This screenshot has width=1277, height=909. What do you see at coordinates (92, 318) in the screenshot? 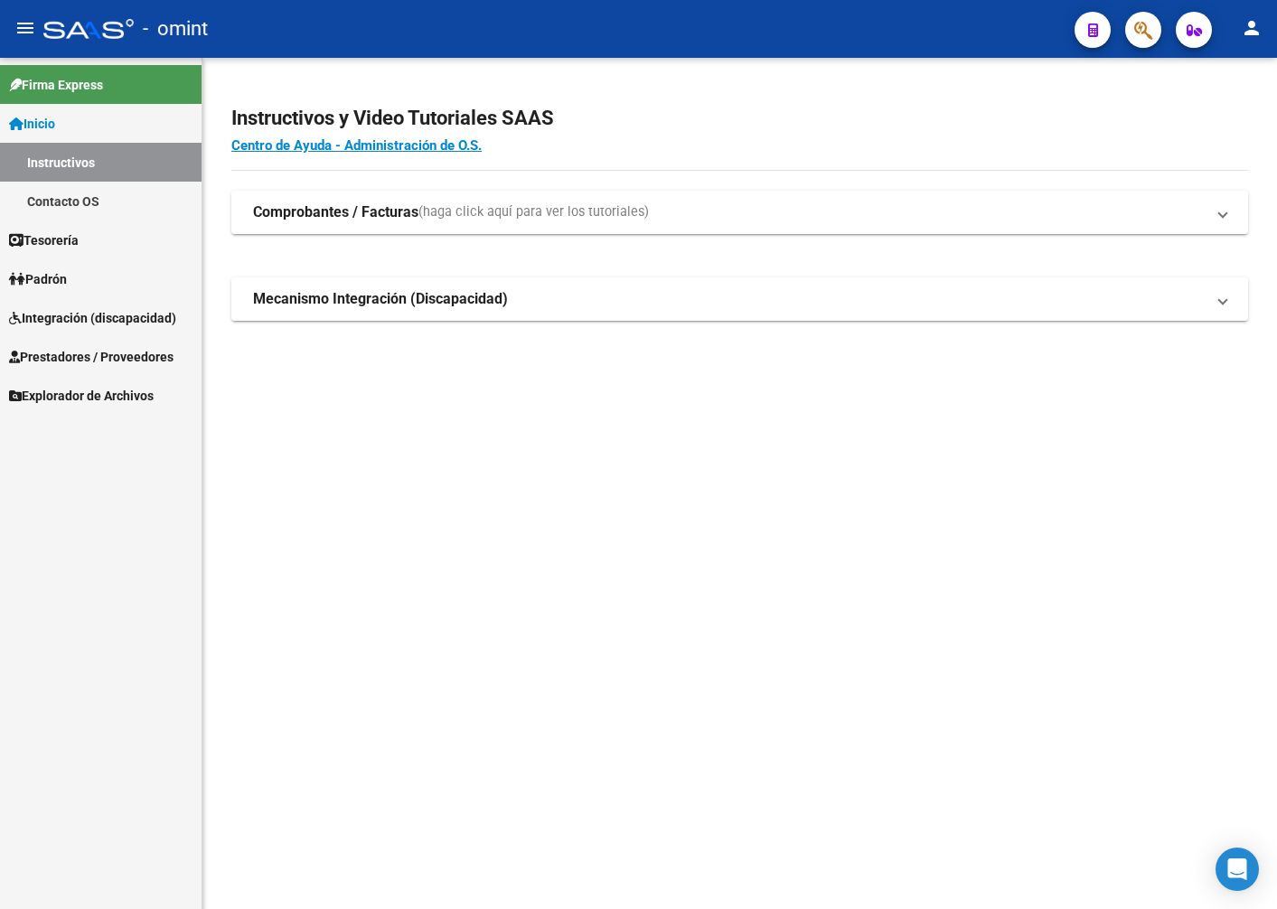
I see `span: Integración (discapacidad)` at bounding box center [92, 318].